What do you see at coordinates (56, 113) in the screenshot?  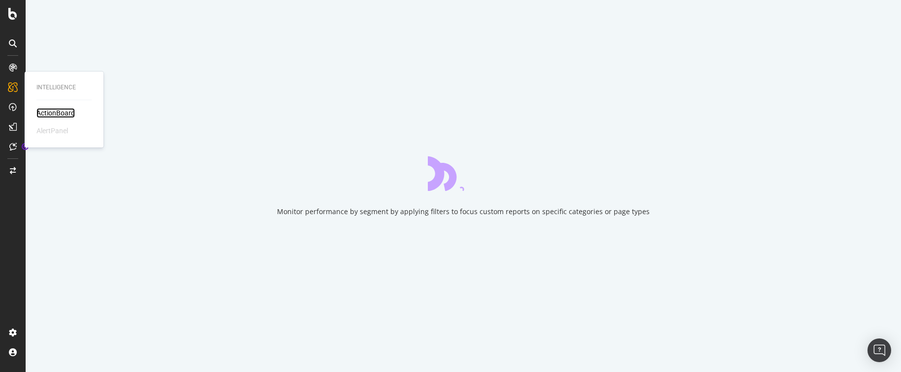 I see `a: ActionBoard` at bounding box center [56, 113].